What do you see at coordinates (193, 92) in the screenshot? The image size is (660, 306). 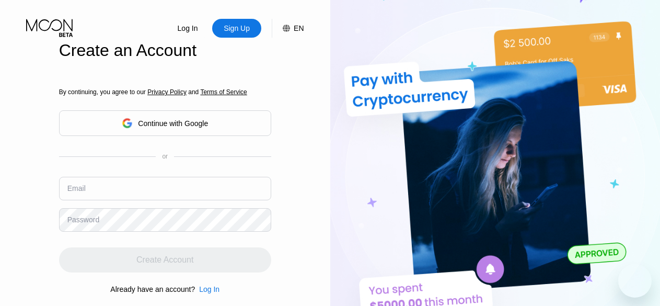 I see `span: and` at bounding box center [193, 92].